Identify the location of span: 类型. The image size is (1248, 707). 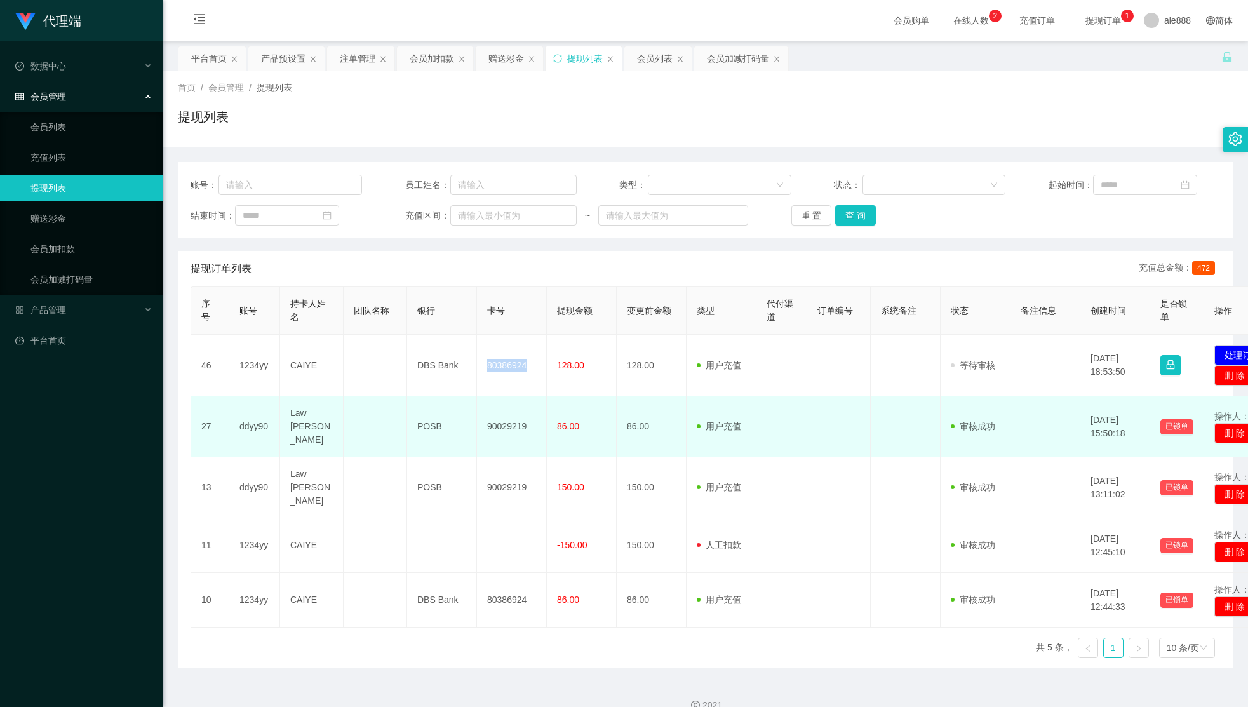
(705, 310).